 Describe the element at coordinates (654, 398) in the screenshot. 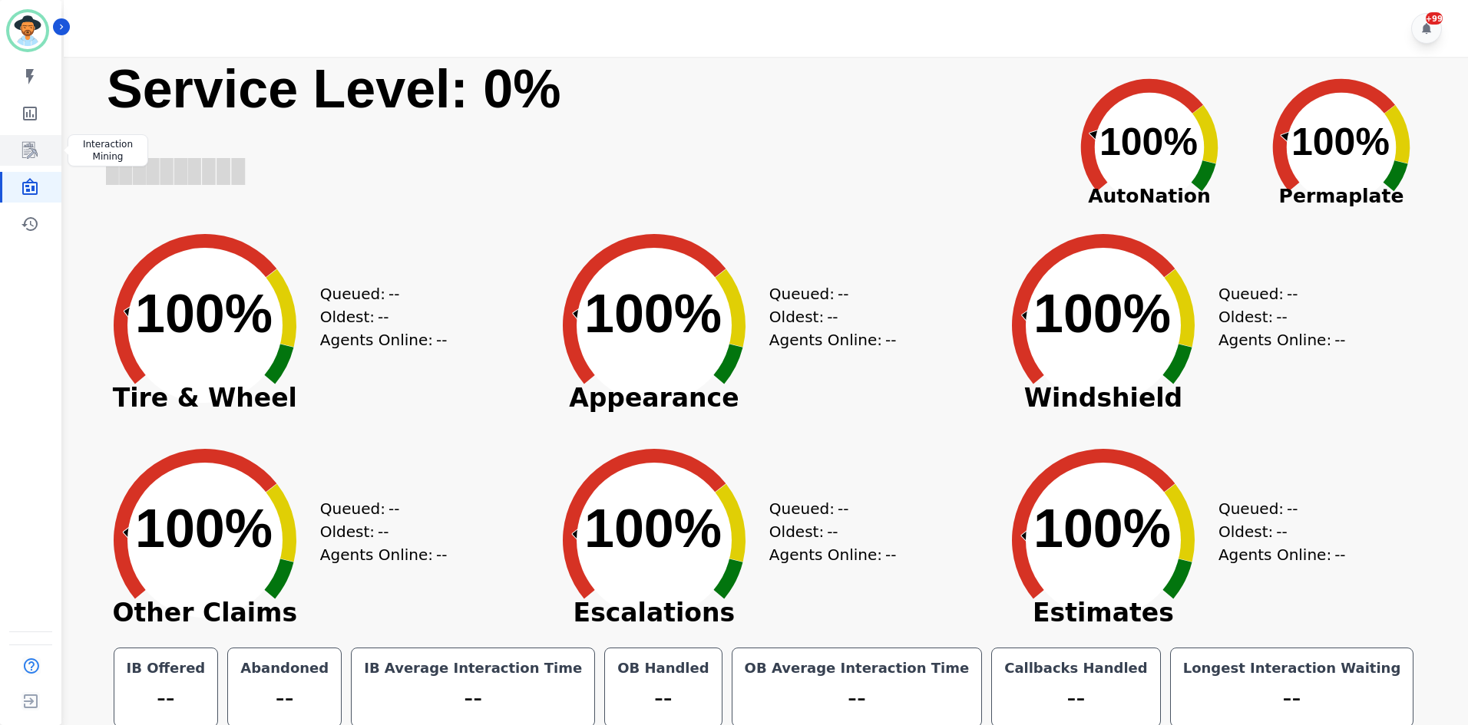

I see `span: Appearance` at that location.